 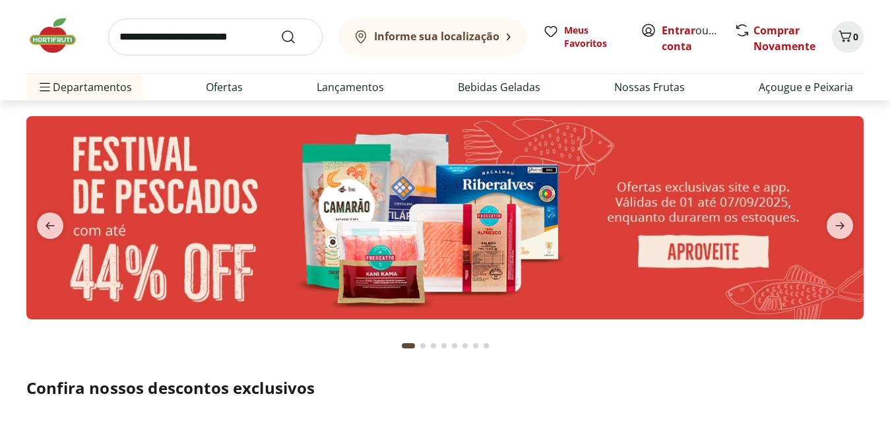 I want to click on a: Criar conta, so click(x=698, y=38).